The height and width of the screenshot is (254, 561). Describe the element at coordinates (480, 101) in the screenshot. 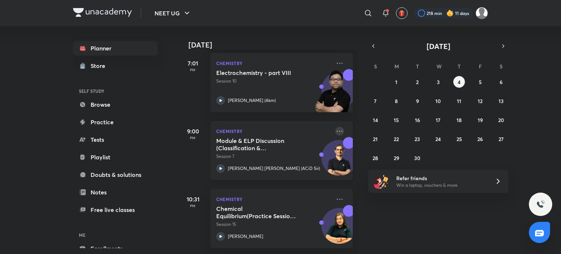

I see `abbr: September 12, 2025` at that location.